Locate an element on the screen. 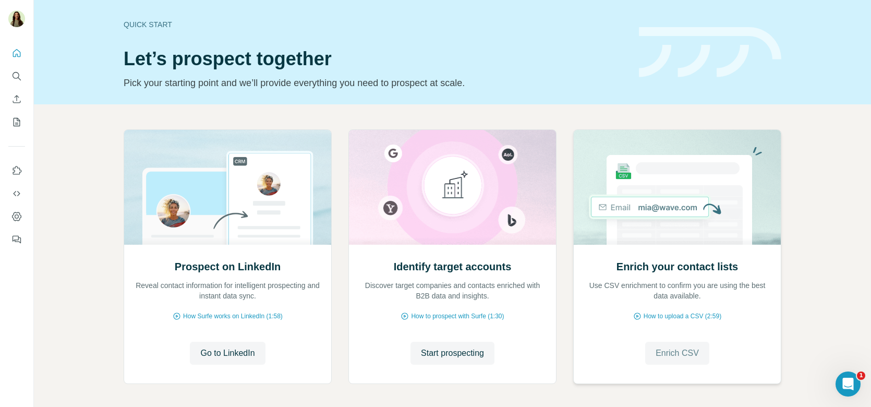  button: Quick start is located at coordinates (17, 53).